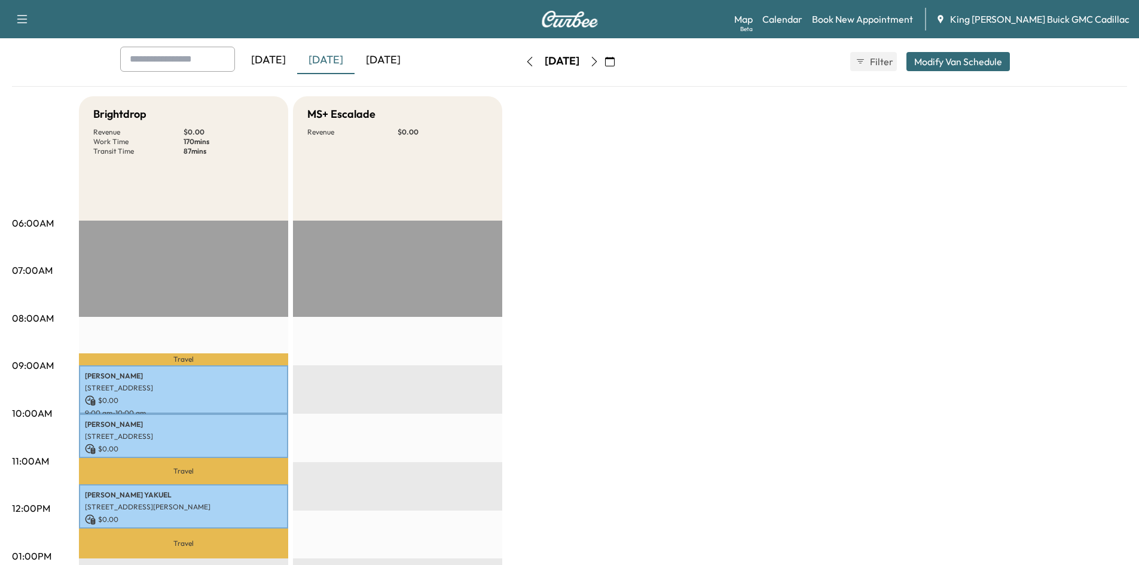 This screenshot has width=1139, height=565. I want to click on h5: MS+ Escalade, so click(341, 114).